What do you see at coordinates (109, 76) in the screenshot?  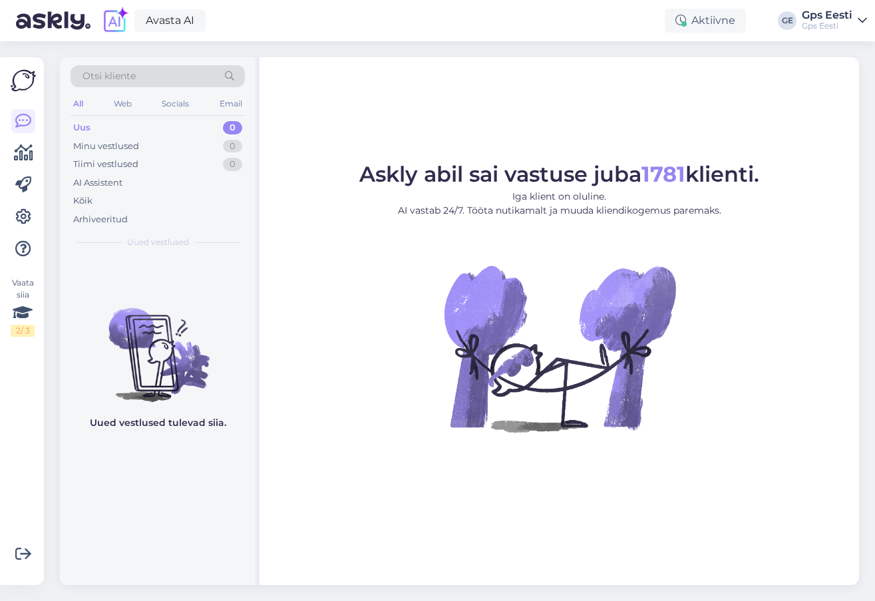 I see `span: Otsi kliente` at bounding box center [109, 76].